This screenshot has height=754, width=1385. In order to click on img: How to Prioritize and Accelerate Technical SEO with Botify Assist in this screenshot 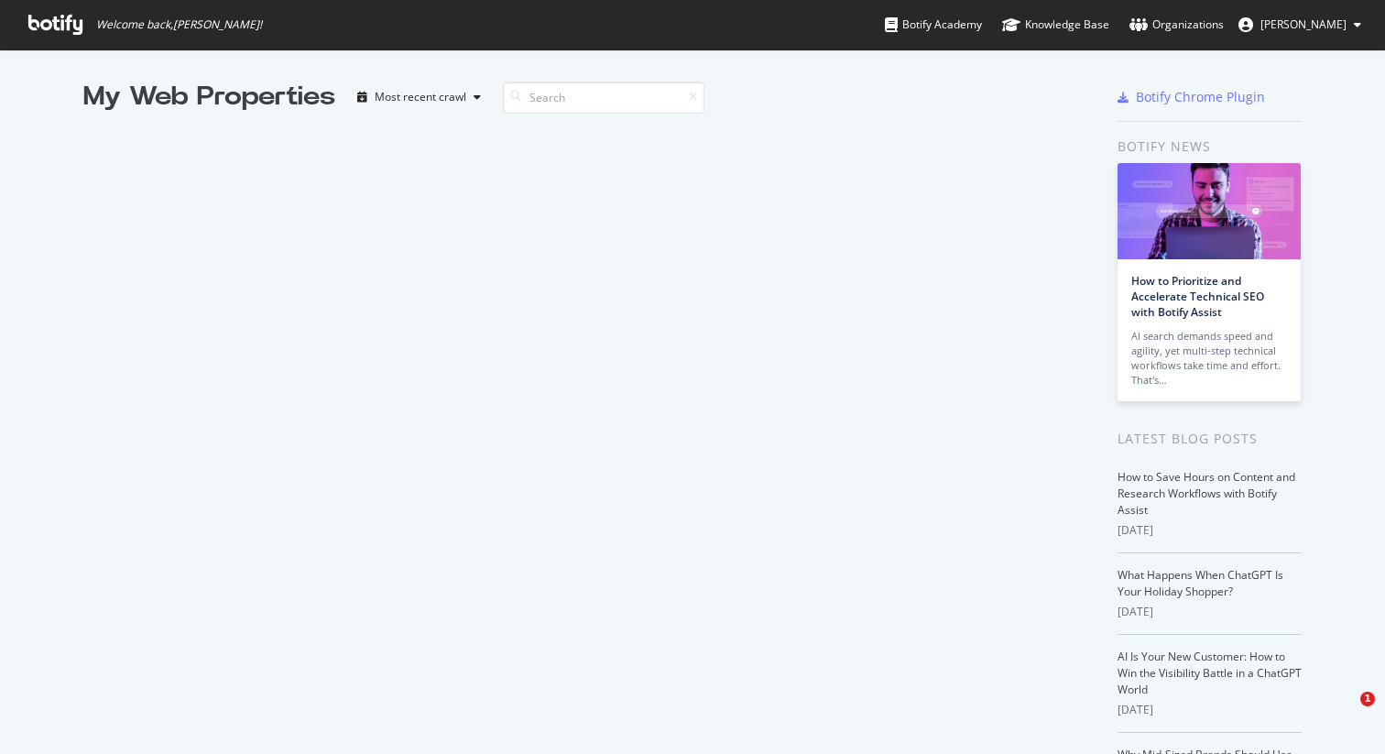, I will do `click(1209, 211)`.